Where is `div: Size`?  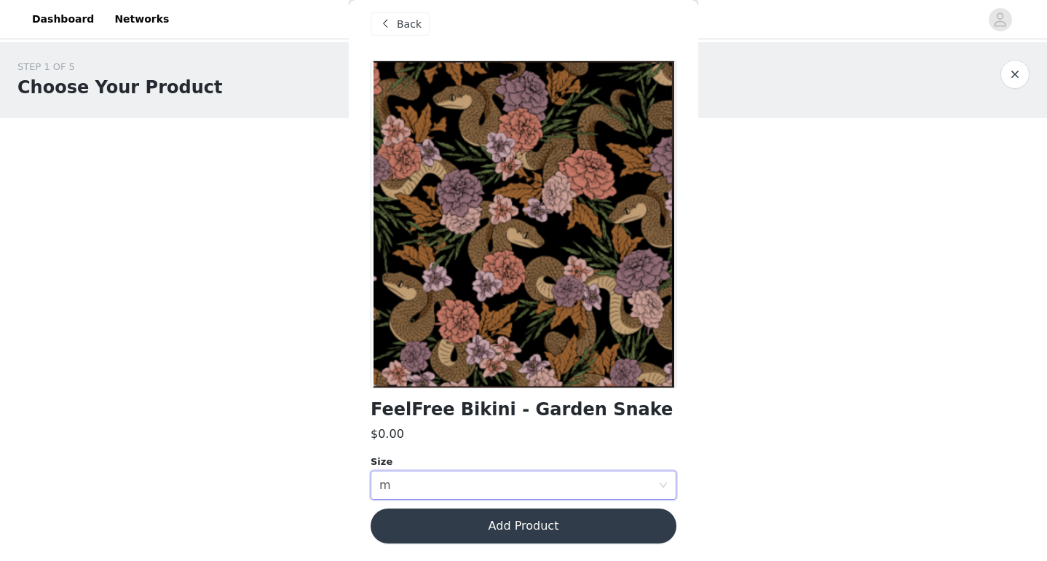
div: Size is located at coordinates (523, 462).